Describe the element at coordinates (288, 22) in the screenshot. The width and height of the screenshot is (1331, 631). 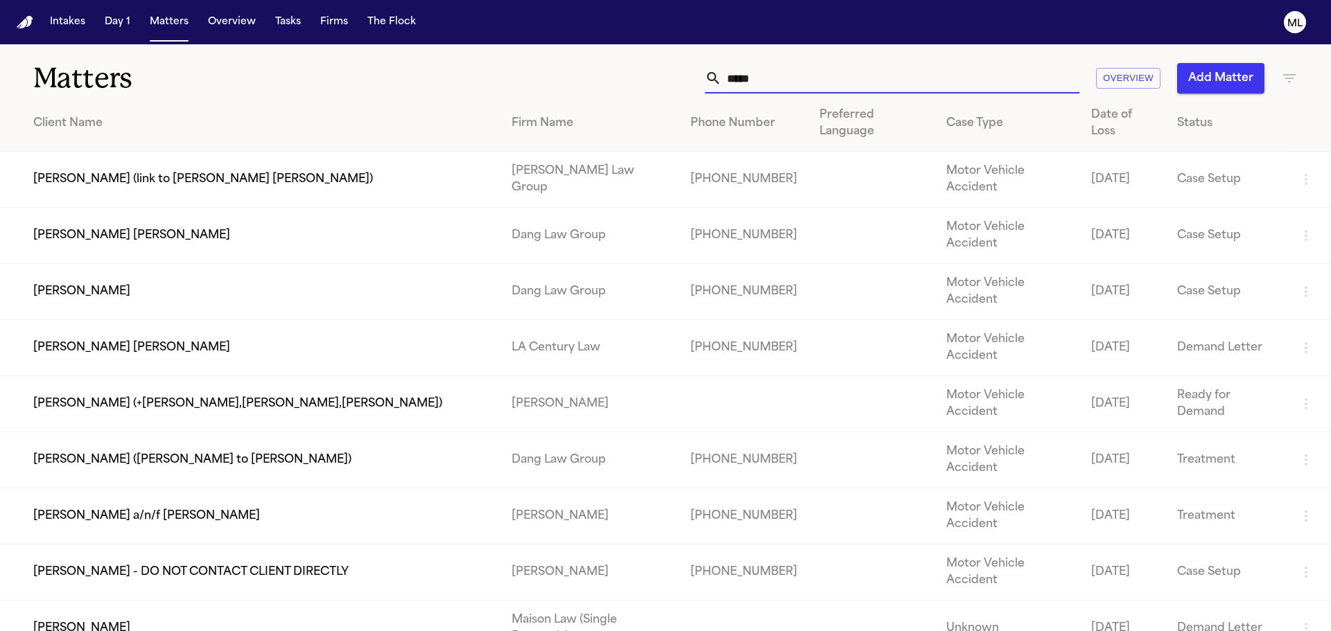
I see `a: Tasks` at that location.